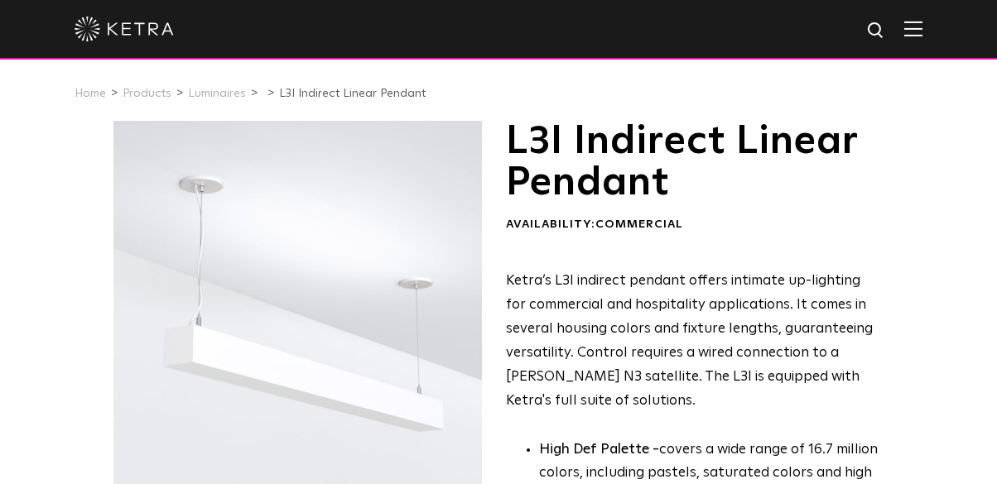 The image size is (997, 484). Describe the element at coordinates (913, 28) in the screenshot. I see `img: Hamburger%20Nav.svg` at that location.